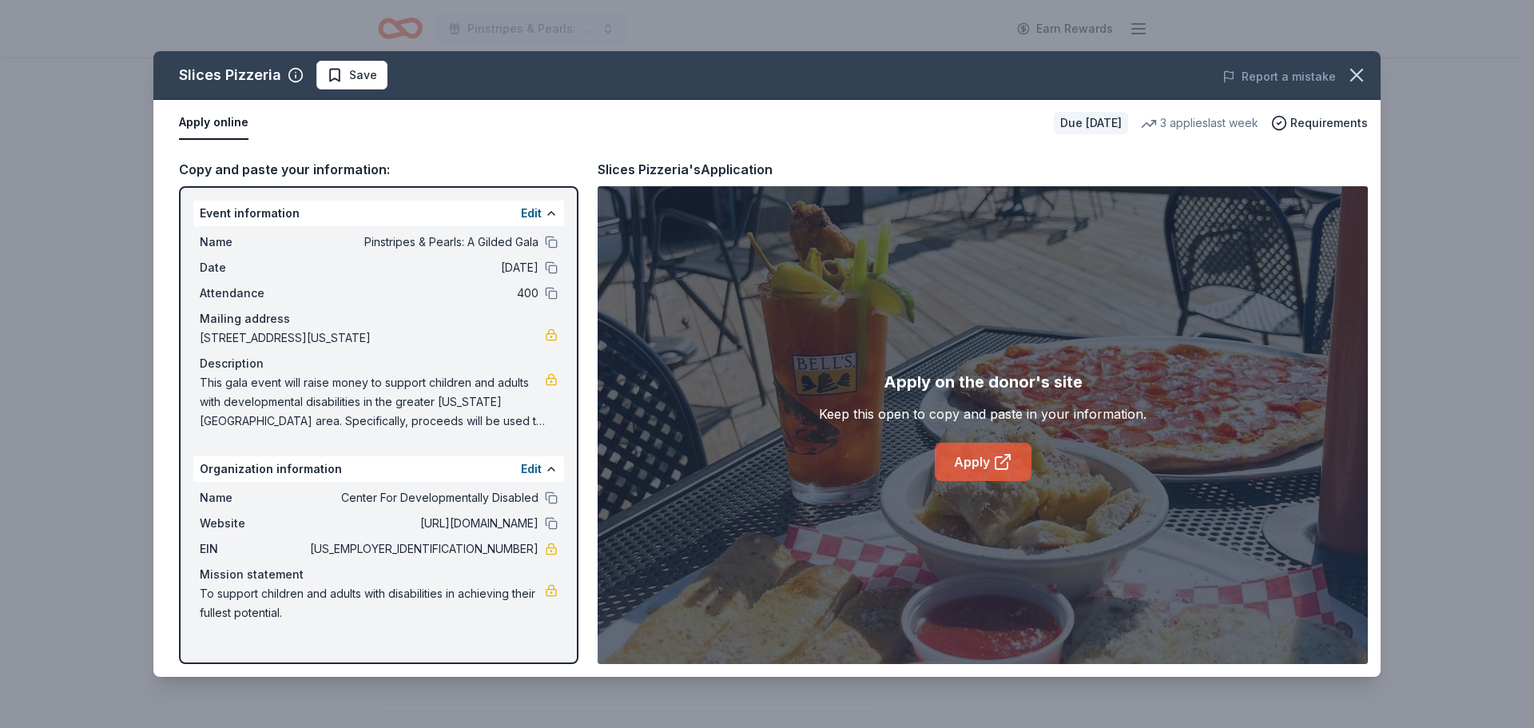 Image resolution: width=1534 pixels, height=728 pixels. Describe the element at coordinates (983, 382) in the screenshot. I see `div: Apply on the donor's site` at that location.